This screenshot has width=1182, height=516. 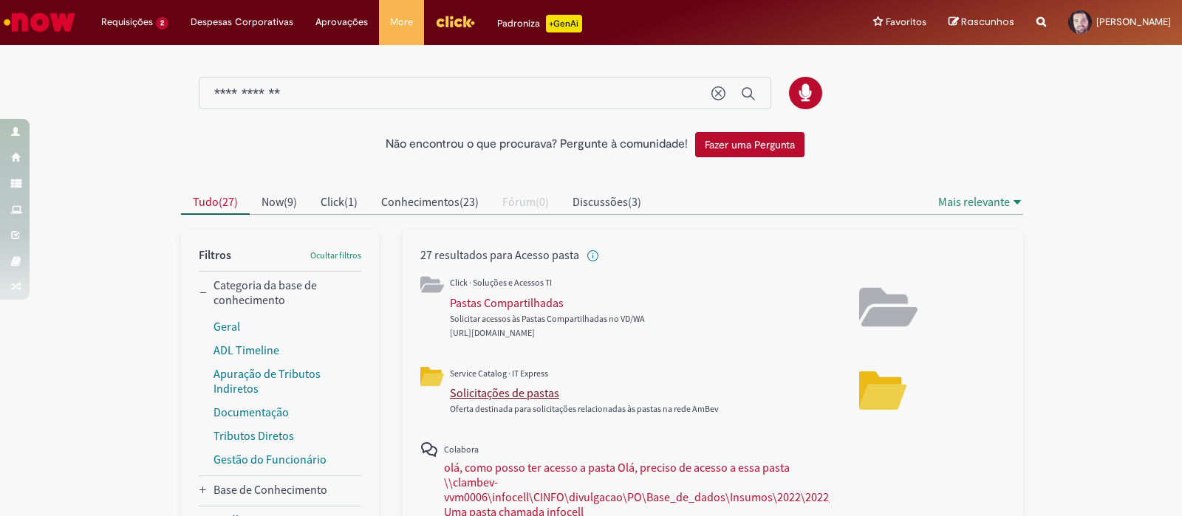 I want to click on button: Fazer uma Pergunta, so click(x=750, y=145).